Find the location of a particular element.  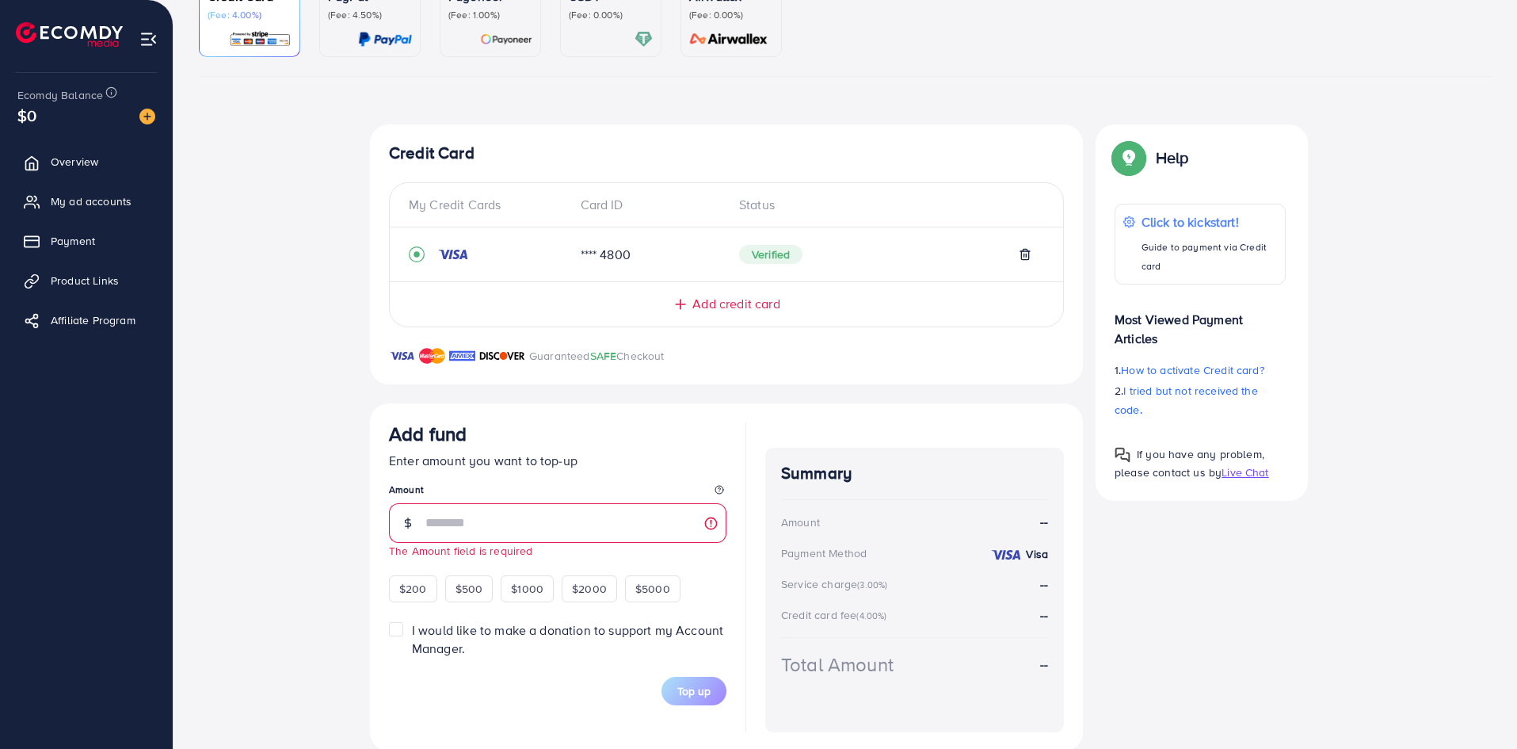

span: $1000 is located at coordinates (527, 589).